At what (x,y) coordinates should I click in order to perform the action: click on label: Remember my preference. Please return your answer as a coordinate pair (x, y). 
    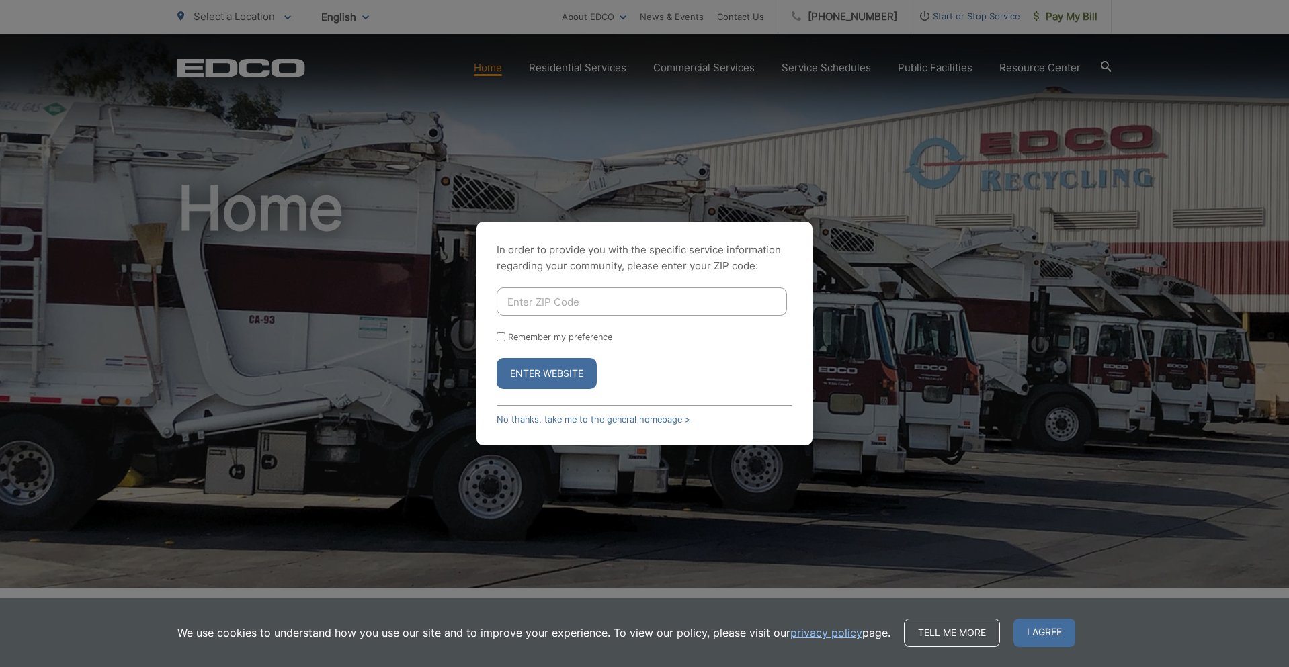
    Looking at the image, I should click on (560, 337).